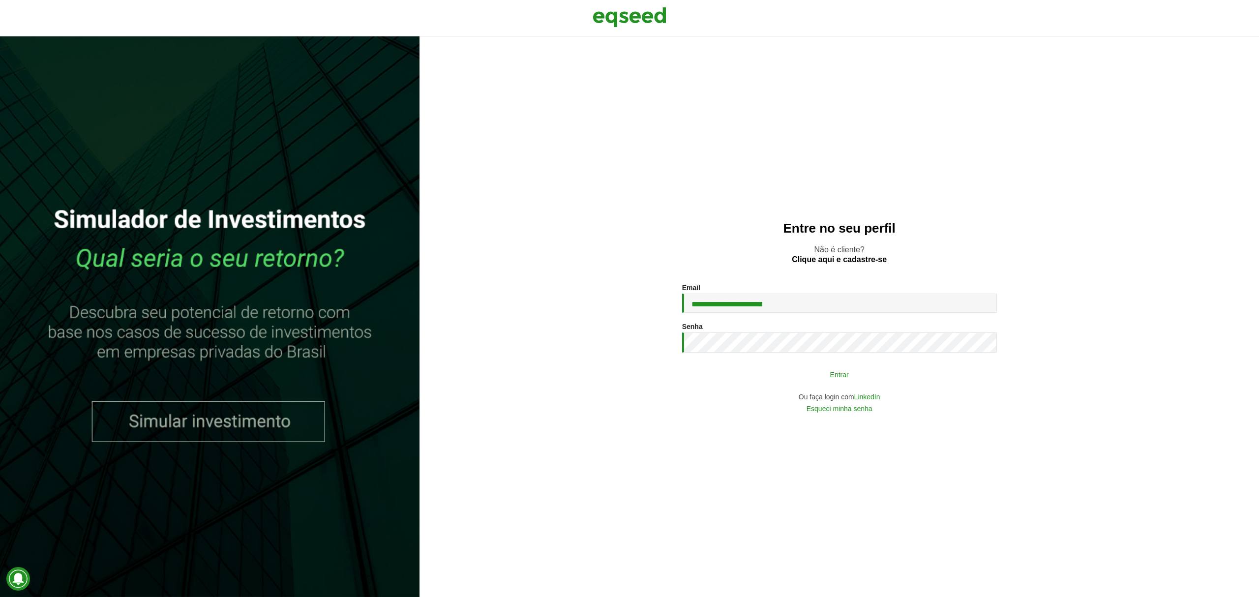  Describe the element at coordinates (840, 409) in the screenshot. I see `a: Esqueci minha senha` at that location.